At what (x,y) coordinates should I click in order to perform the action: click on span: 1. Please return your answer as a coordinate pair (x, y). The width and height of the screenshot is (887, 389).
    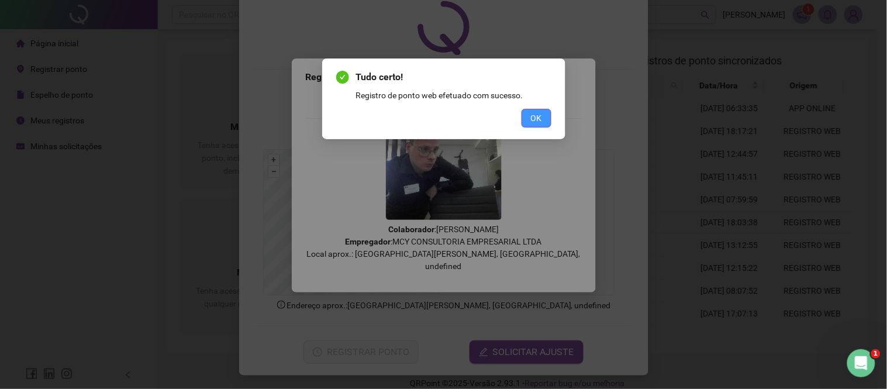
    Looking at the image, I should click on (876, 354).